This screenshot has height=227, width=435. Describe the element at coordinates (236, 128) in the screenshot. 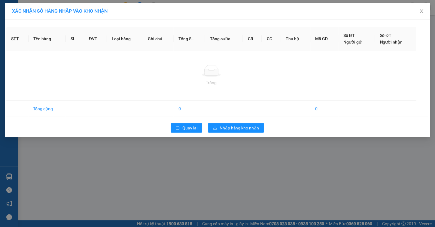

I see `button: downloadNhập hàng kho nhận` at that location.